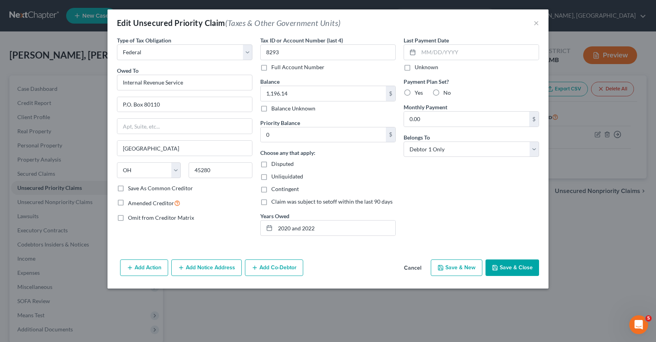 The width and height of the screenshot is (656, 342). I want to click on label: Balance Unknown, so click(293, 109).